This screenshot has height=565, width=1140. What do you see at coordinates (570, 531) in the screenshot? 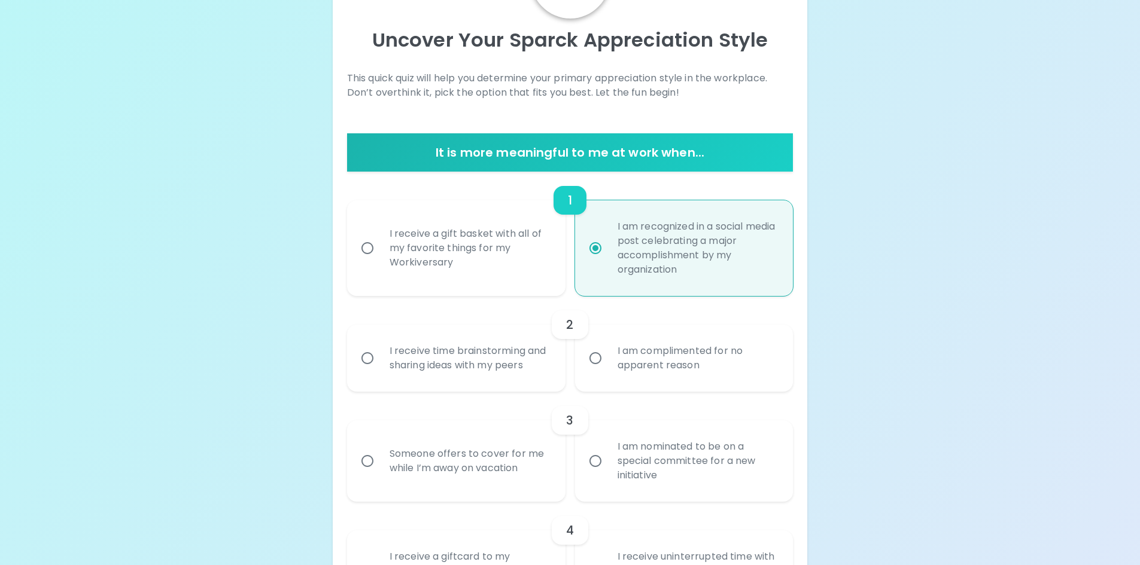
I see `h6: 4` at bounding box center [570, 531].